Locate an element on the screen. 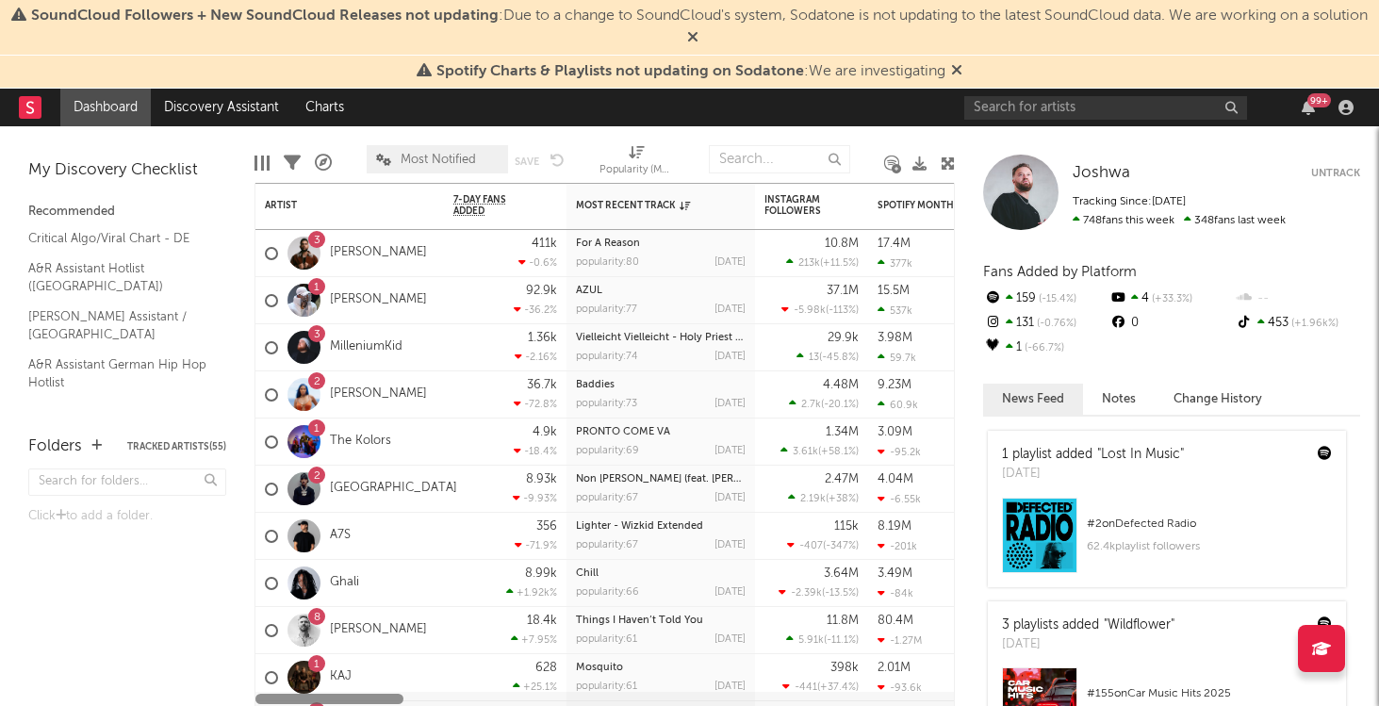 The height and width of the screenshot is (706, 1379). div: 17.4M is located at coordinates (893, 243).